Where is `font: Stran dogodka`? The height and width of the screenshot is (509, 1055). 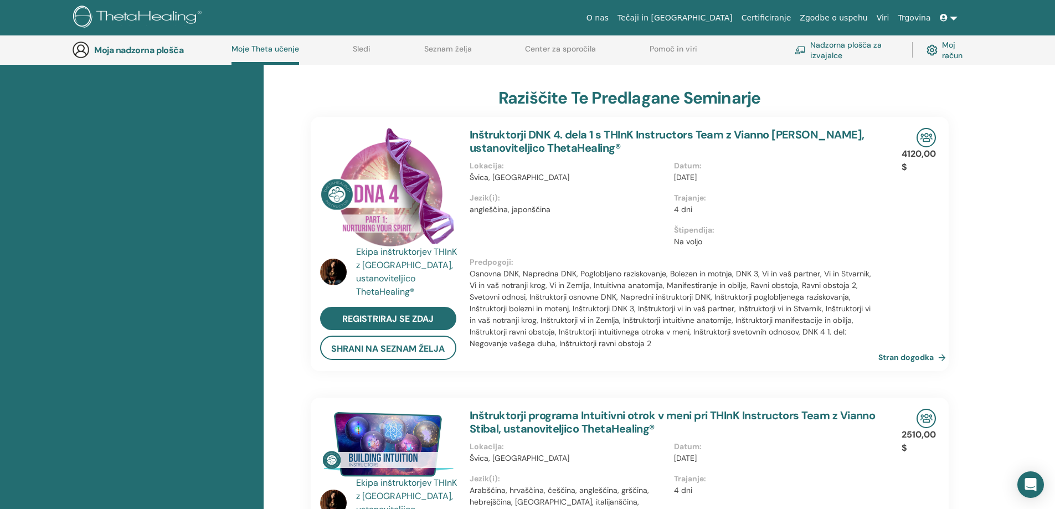 font: Stran dogodka is located at coordinates (906, 358).